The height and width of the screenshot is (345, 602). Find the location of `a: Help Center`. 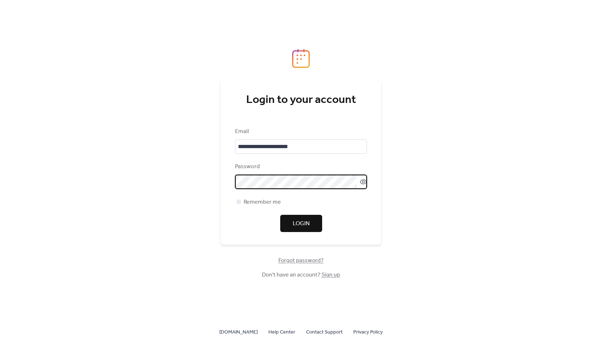

a: Help Center is located at coordinates (282, 332).